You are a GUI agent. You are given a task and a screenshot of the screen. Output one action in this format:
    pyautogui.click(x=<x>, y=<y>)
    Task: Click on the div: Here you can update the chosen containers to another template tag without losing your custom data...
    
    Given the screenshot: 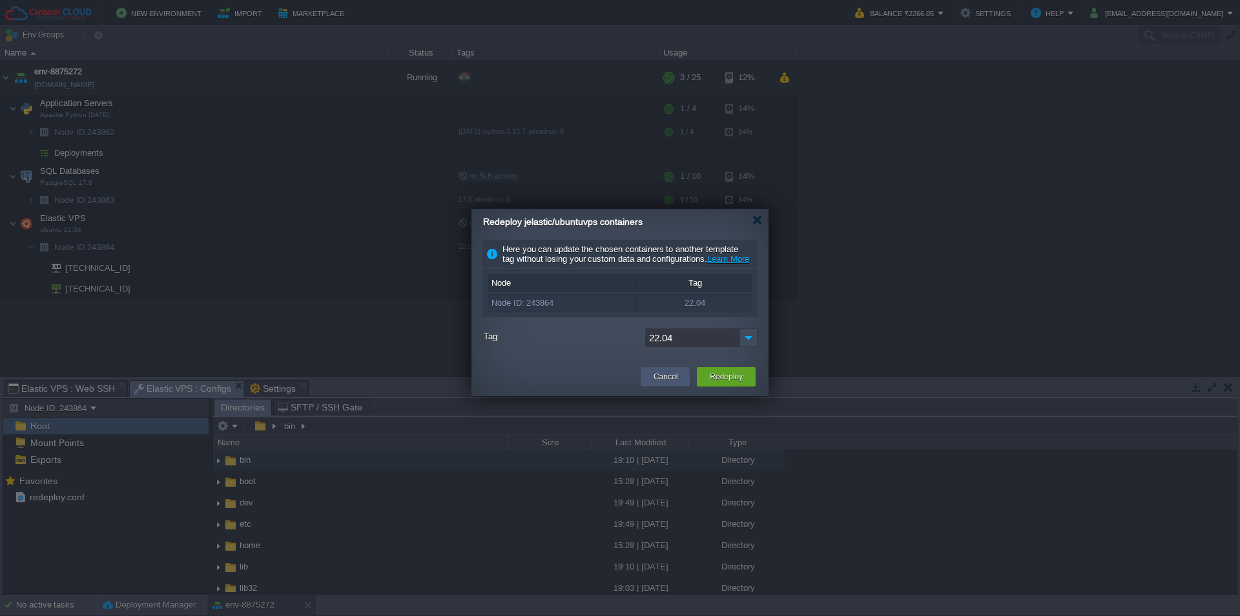 What is the action you would take?
    pyautogui.click(x=620, y=254)
    